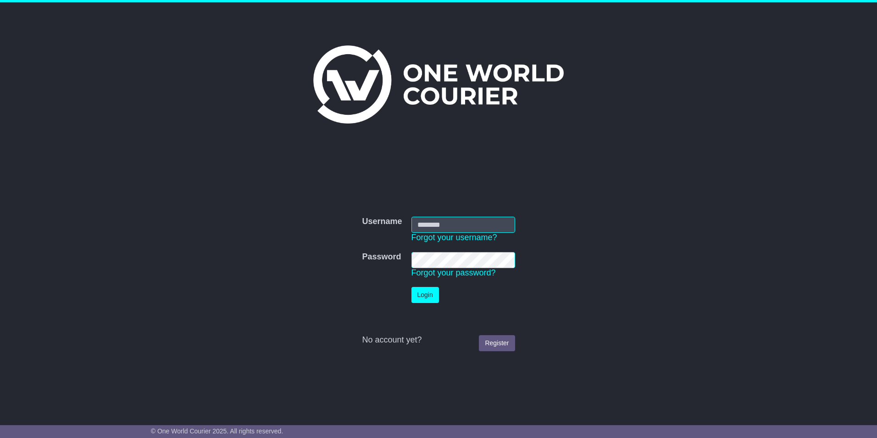 The width and height of the screenshot is (877, 438). Describe the element at coordinates (438, 84) in the screenshot. I see `img: One World` at that location.